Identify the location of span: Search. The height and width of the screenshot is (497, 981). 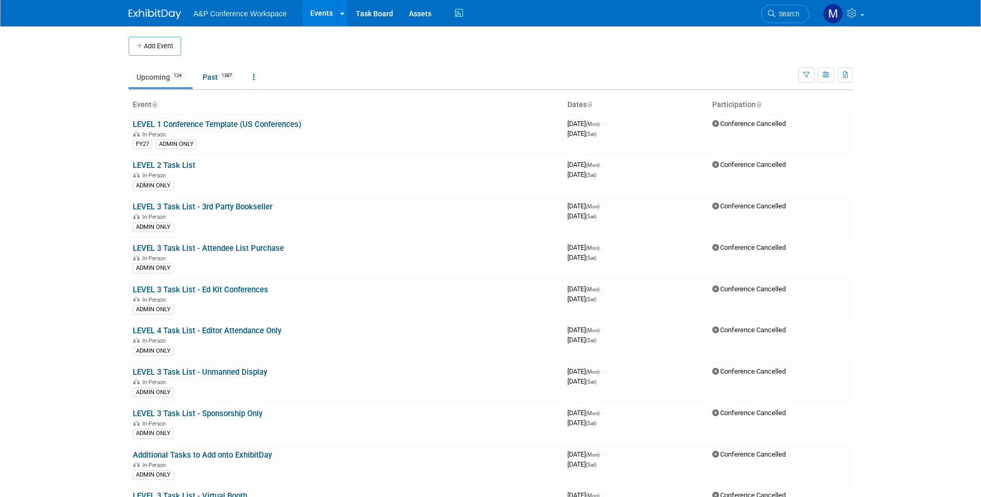
(787, 14).